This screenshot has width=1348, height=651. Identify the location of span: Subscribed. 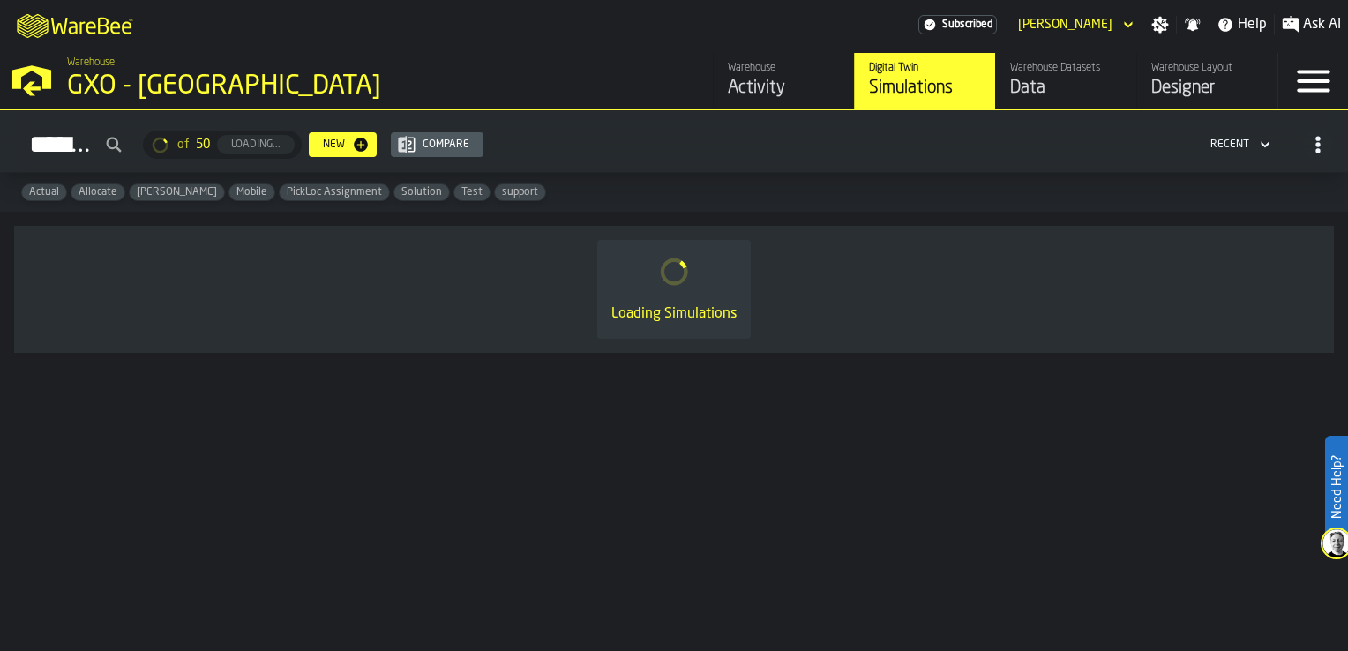
(967, 25).